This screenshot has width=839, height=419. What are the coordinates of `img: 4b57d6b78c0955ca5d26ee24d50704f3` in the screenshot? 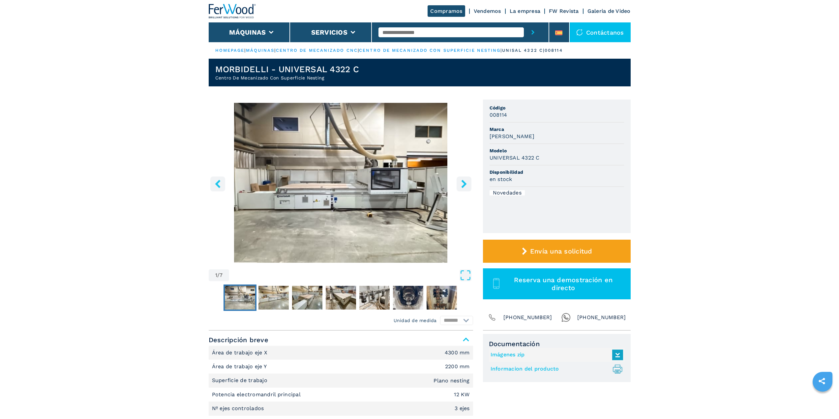 It's located at (307, 298).